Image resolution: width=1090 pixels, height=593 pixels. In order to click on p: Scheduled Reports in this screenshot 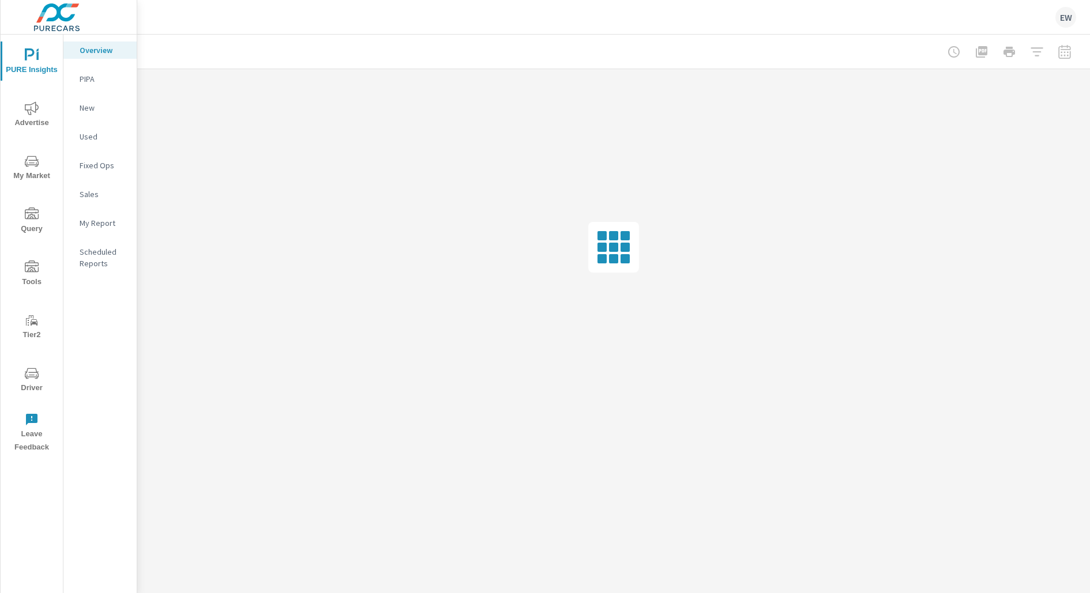, I will do `click(103, 258)`.